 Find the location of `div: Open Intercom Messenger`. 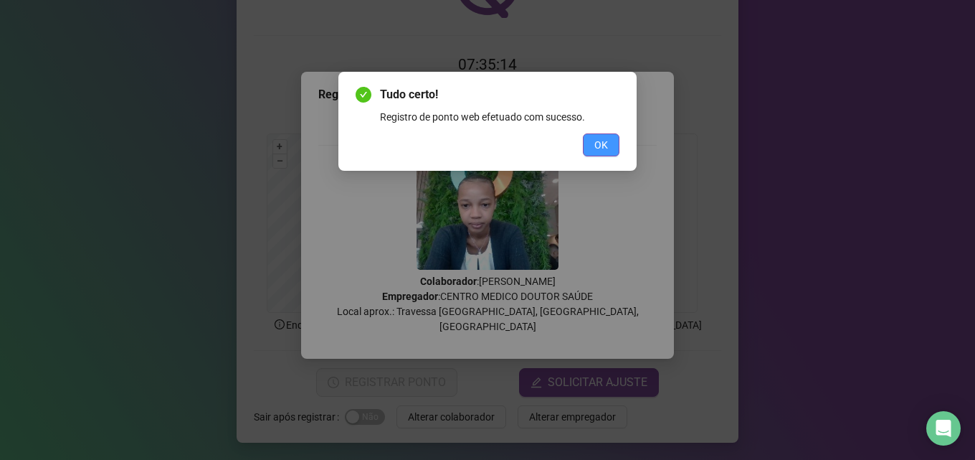

div: Open Intercom Messenger is located at coordinates (943, 428).